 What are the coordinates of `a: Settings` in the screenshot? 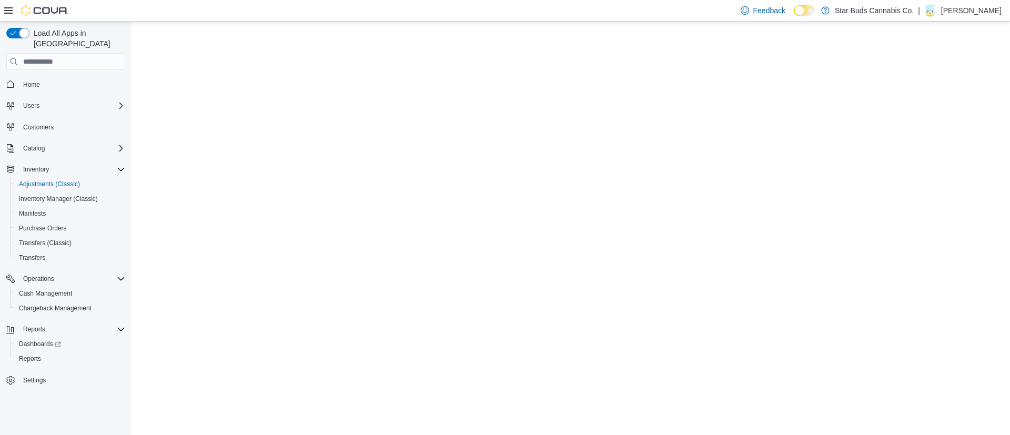 It's located at (34, 380).